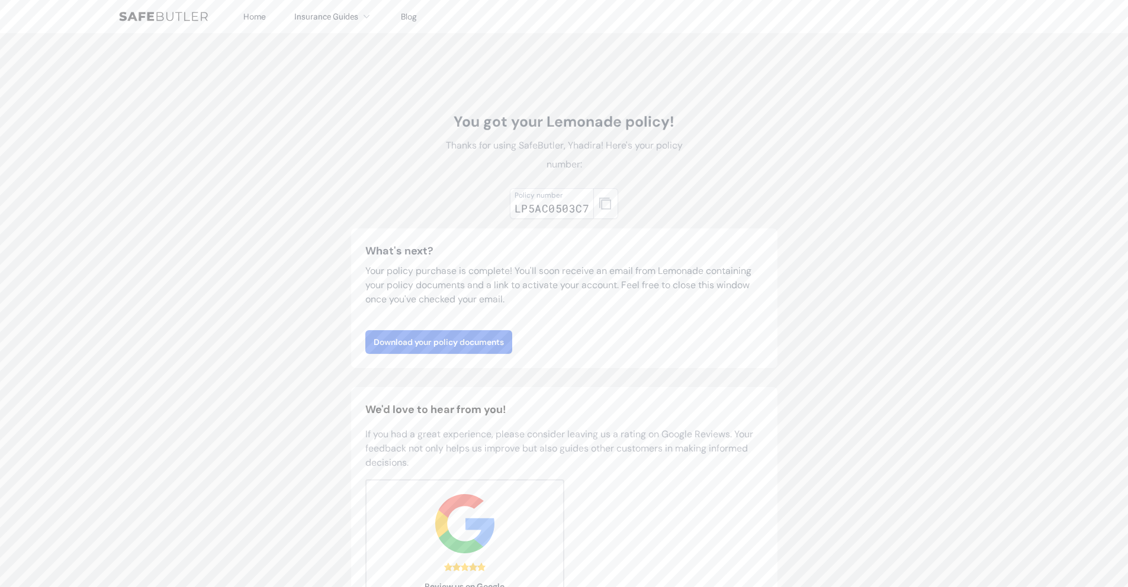  I want to click on a: Download your policy documents, so click(439, 342).